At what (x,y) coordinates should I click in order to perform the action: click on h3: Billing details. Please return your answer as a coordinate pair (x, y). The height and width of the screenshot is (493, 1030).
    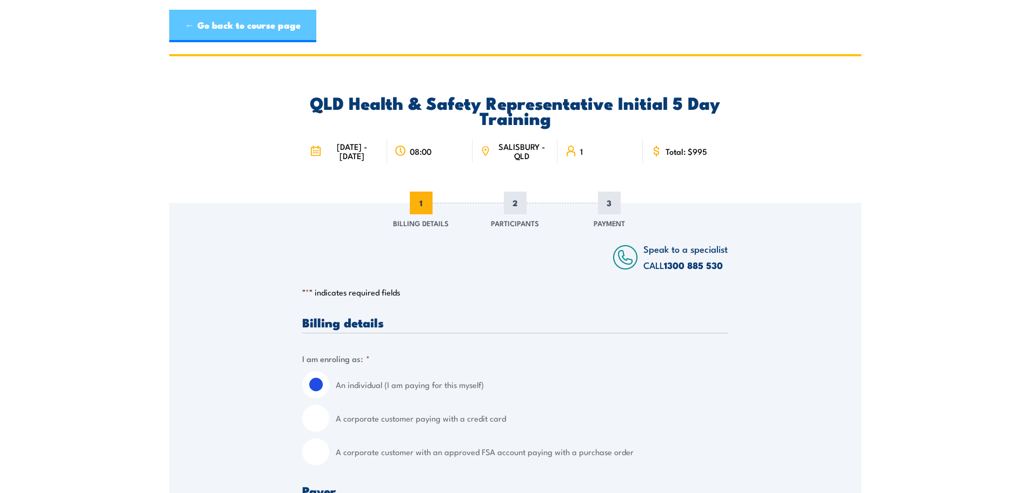
    Looking at the image, I should click on (515, 322).